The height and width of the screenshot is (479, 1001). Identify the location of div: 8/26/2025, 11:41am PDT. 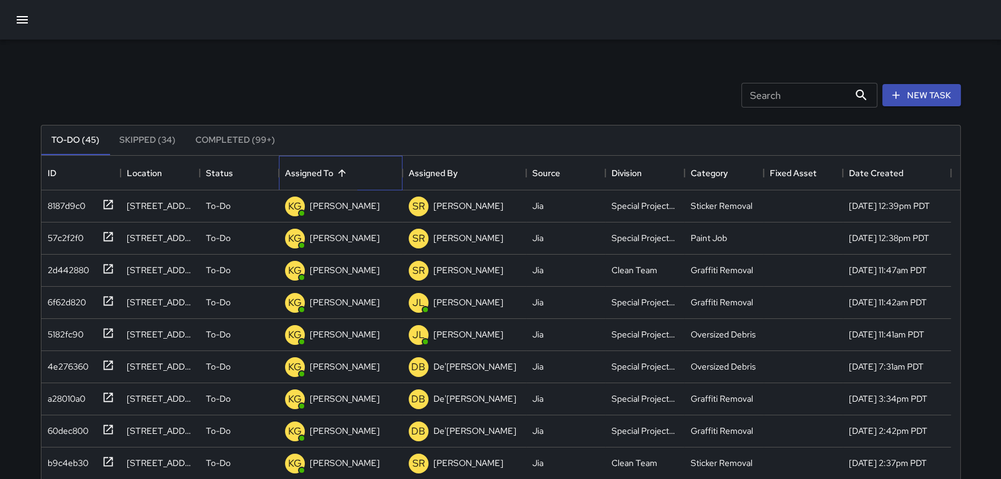
(886, 334).